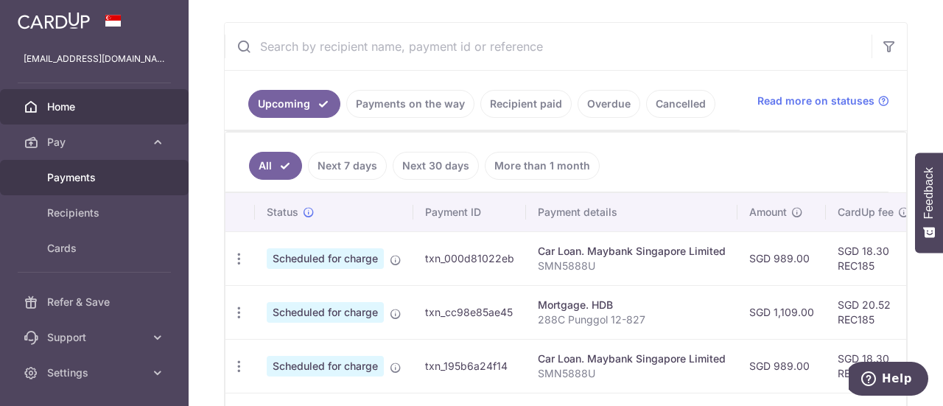 The width and height of the screenshot is (943, 406). Describe the element at coordinates (411, 104) in the screenshot. I see `a: Payments on the way` at that location.